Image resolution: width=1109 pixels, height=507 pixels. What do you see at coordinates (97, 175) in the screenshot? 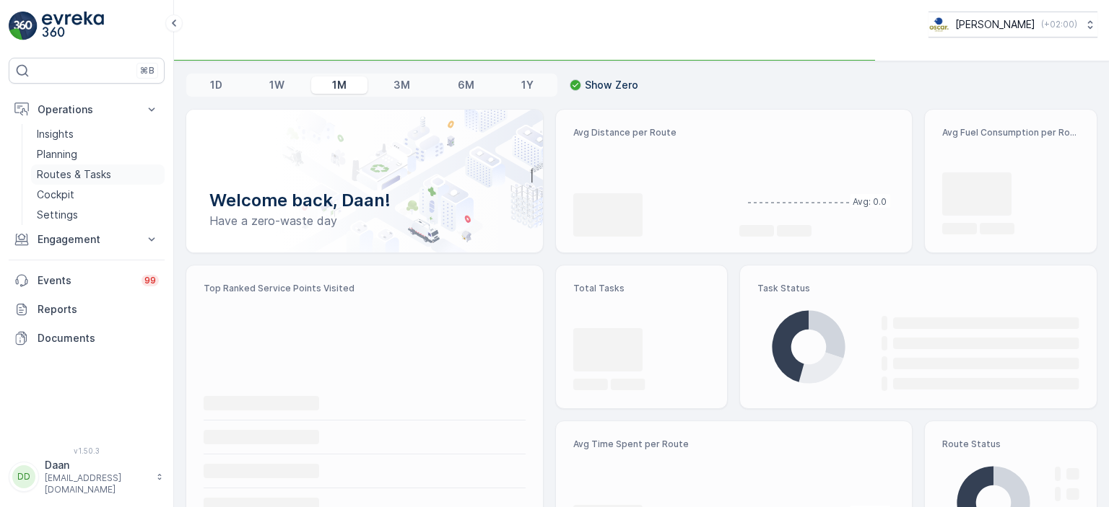
I see `a: Routes & Tasks` at bounding box center [97, 175].